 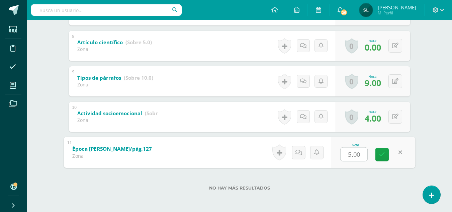 What do you see at coordinates (124, 113) in the screenshot?
I see `a: Actividad socioemocional (Sobre 5.0)` at bounding box center [124, 113].